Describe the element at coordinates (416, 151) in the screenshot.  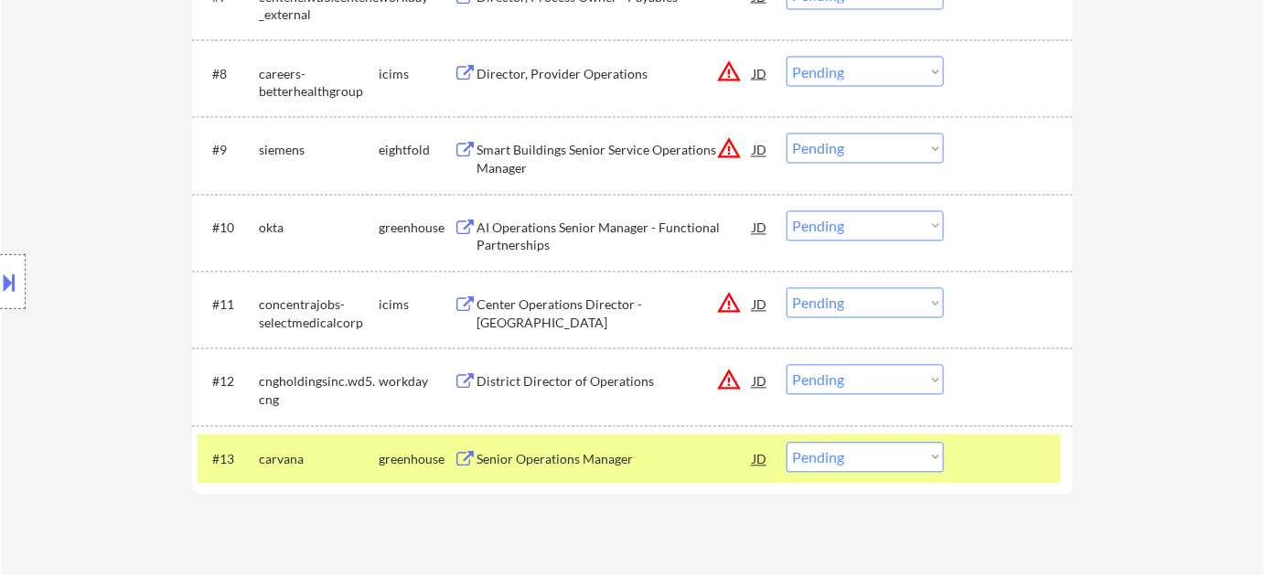
I see `div: eightfold` at that location.